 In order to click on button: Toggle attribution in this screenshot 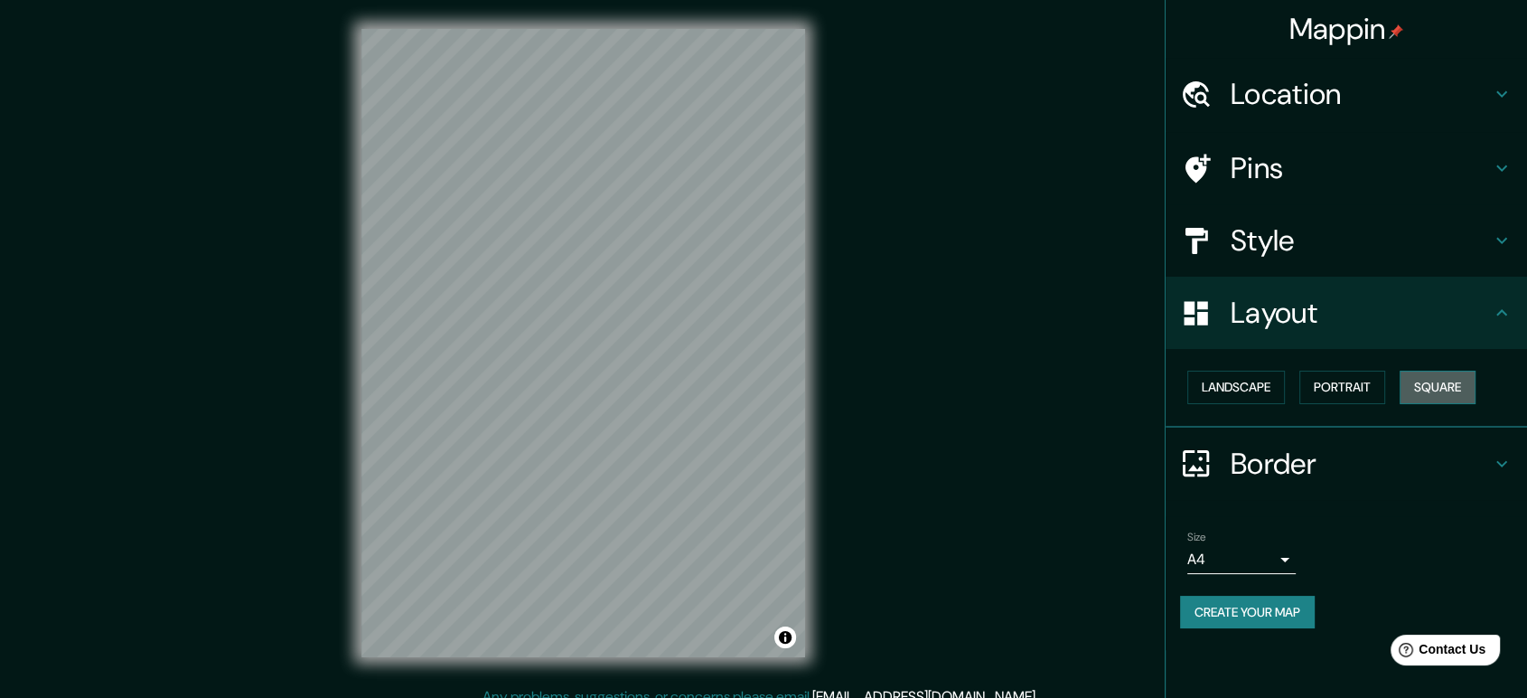, I will do `click(785, 637)`.